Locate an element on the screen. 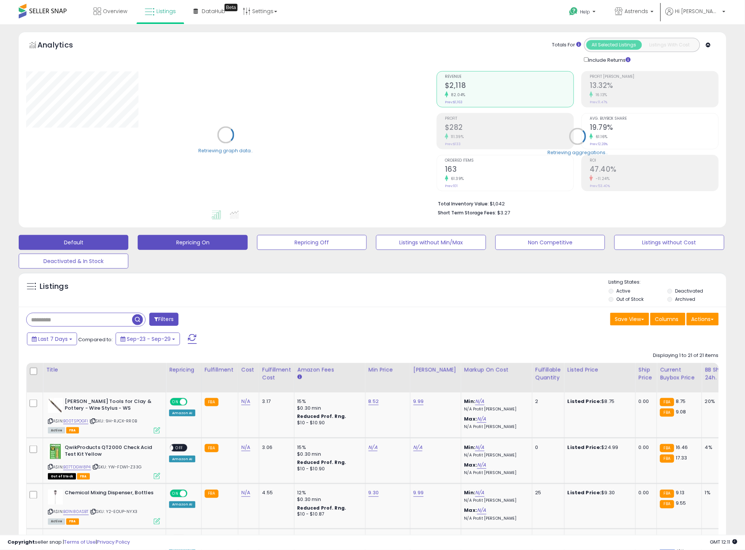 The image size is (745, 550). div: Include Returns is located at coordinates (609, 59).